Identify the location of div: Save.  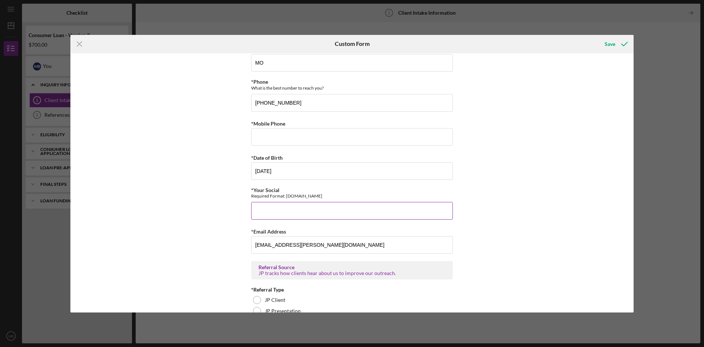
(610, 44).